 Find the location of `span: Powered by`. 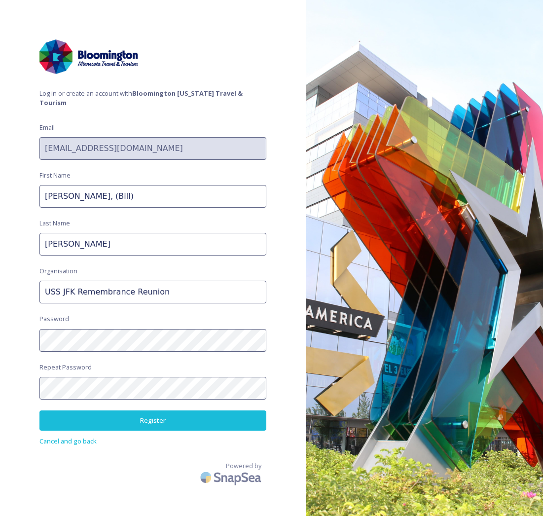

span: Powered by is located at coordinates (244, 465).